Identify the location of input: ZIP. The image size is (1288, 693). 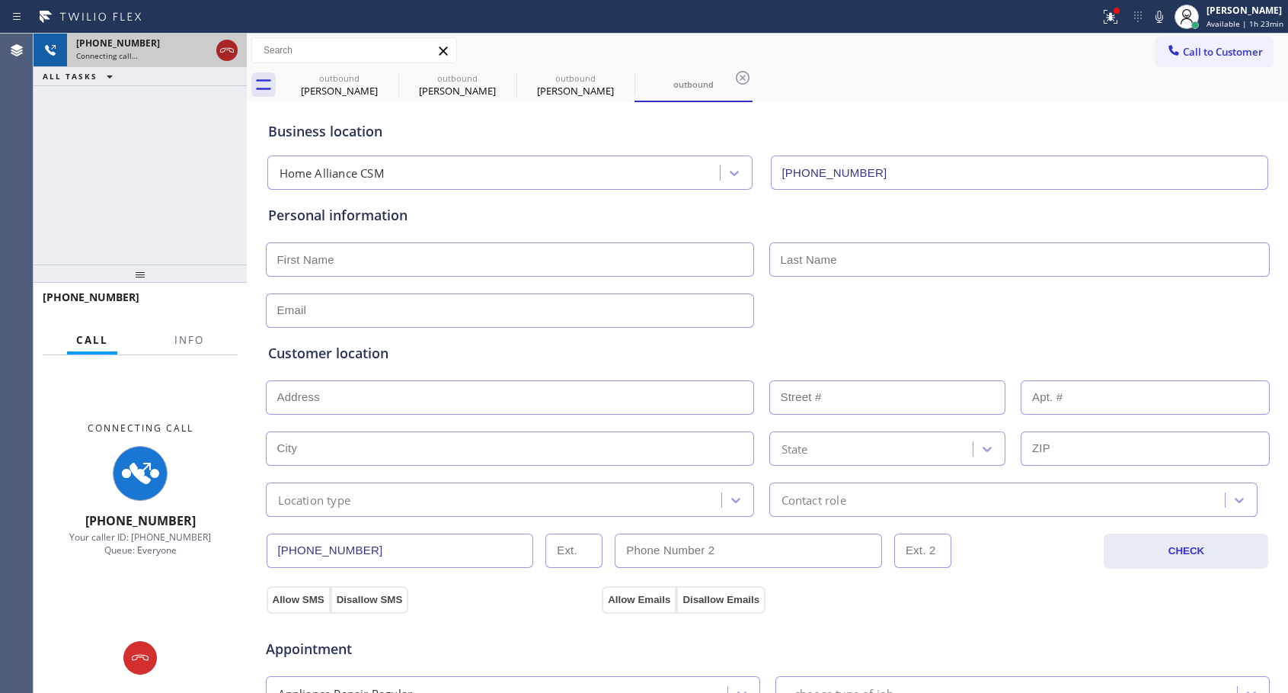
(1145, 448).